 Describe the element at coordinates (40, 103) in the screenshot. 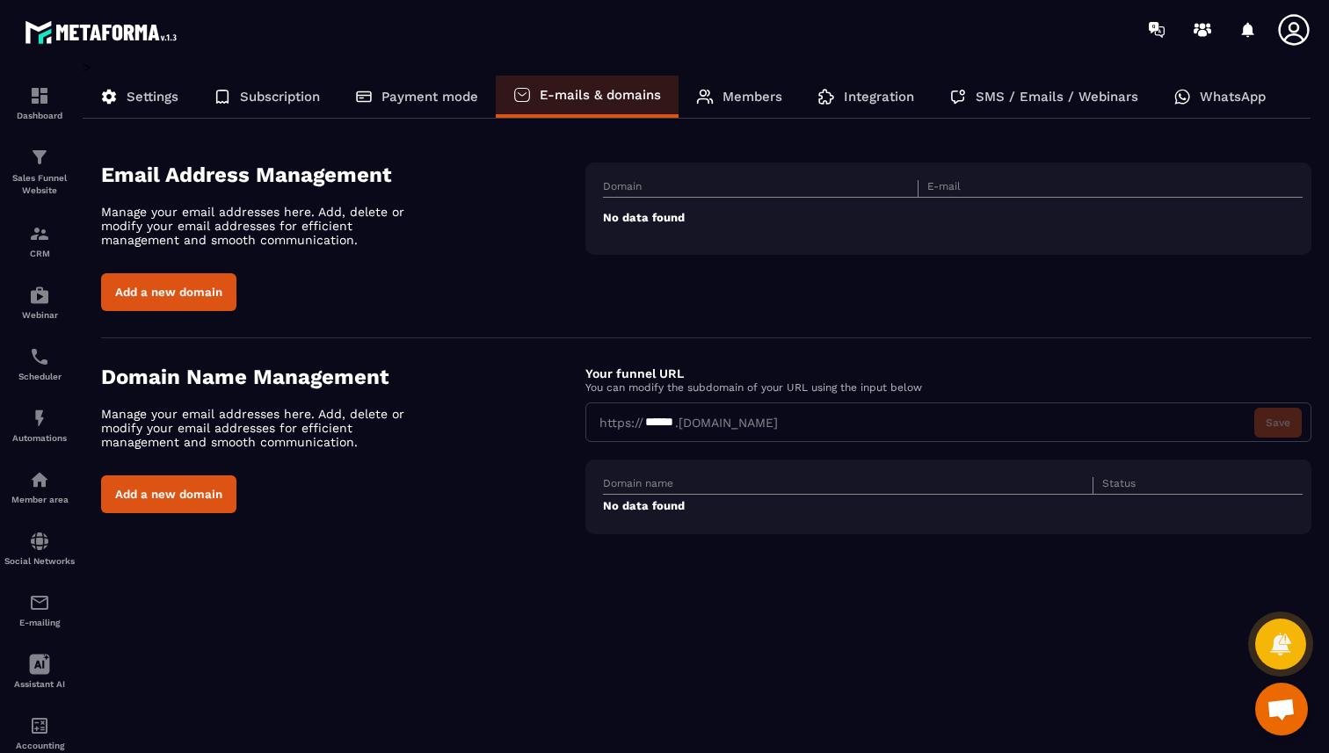

I see `a: formationformationDashboard` at that location.